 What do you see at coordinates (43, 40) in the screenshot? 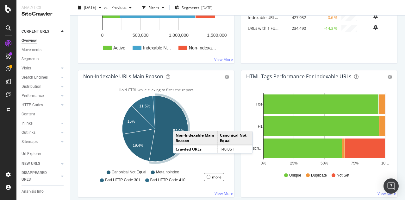
I see `a: Overview` at bounding box center [43, 40].